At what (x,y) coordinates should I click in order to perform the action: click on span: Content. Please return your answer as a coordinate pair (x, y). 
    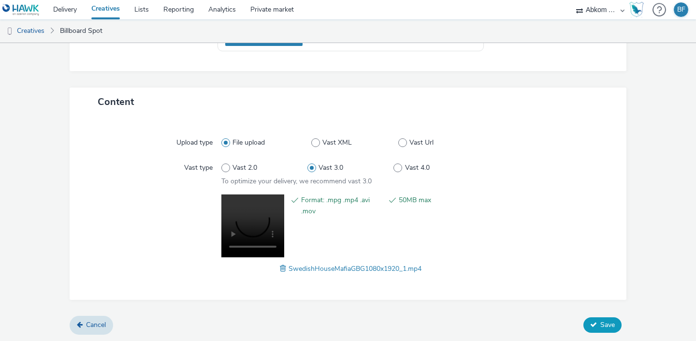
    Looking at the image, I should click on (116, 102).